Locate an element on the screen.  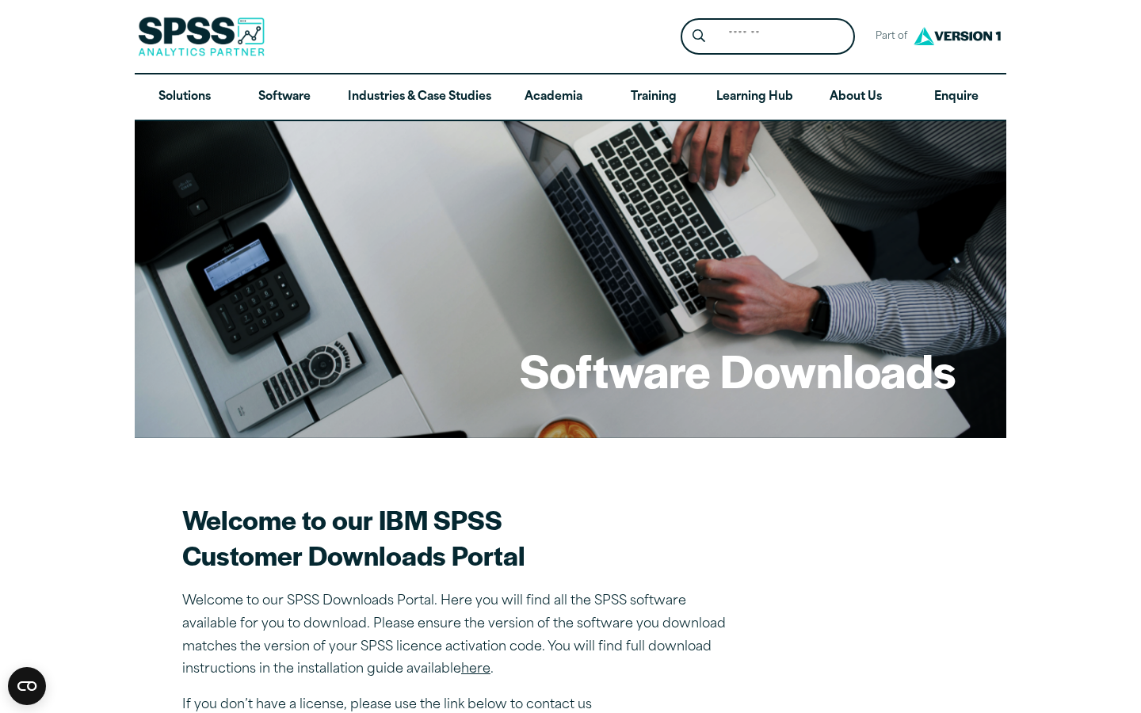
a: Industries & Case Studies is located at coordinates (419, 97).